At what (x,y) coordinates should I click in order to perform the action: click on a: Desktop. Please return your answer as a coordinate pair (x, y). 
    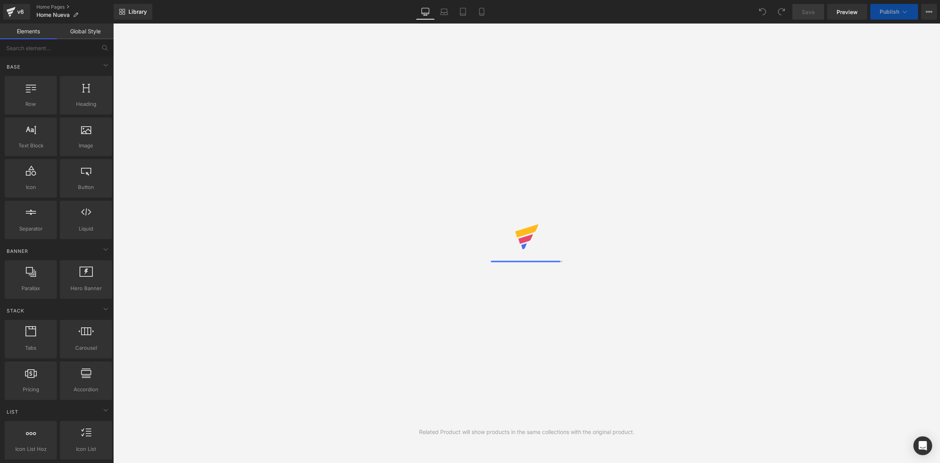
    Looking at the image, I should click on (425, 12).